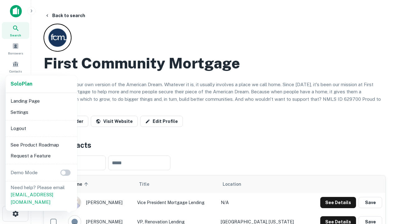 The height and width of the screenshot is (224, 398). What do you see at coordinates (41, 145) in the screenshot?
I see `li: See Product Roadmap` at bounding box center [41, 145].